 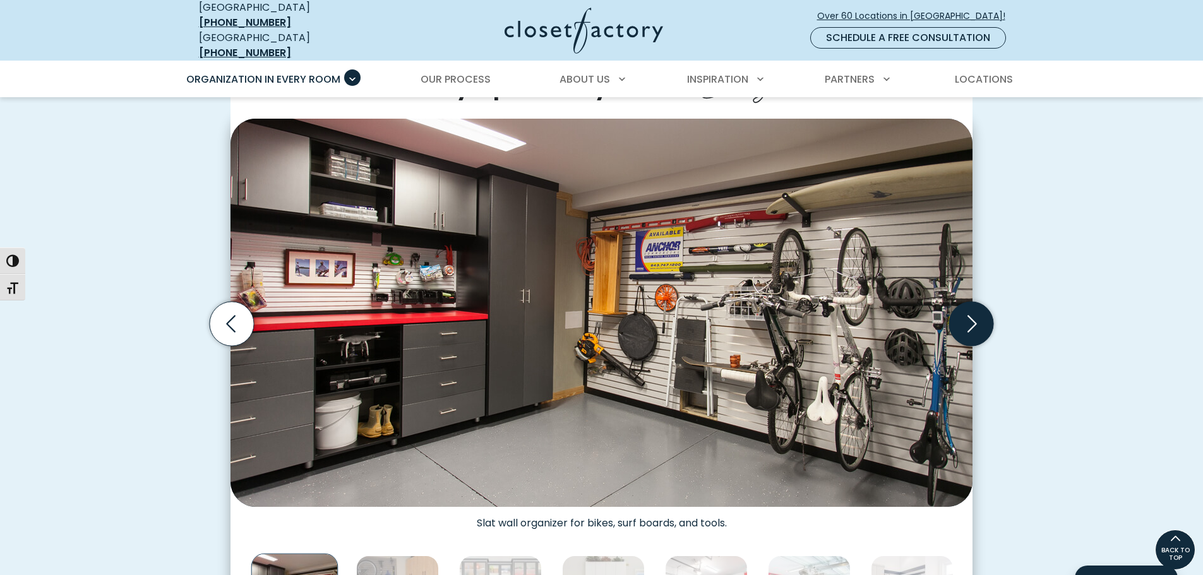 I want to click on nav: Primary Menu, so click(x=602, y=80).